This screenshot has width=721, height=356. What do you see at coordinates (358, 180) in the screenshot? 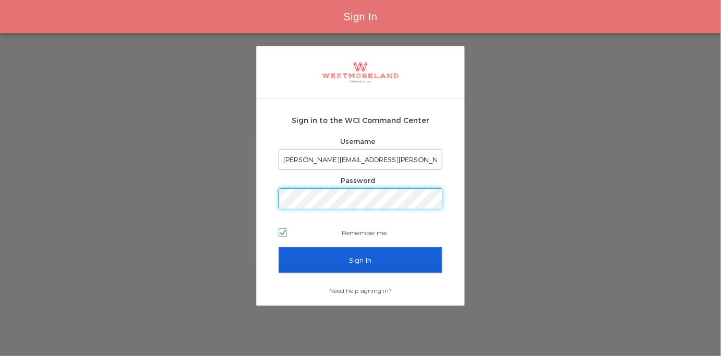
I see `label: Password` at bounding box center [358, 180].